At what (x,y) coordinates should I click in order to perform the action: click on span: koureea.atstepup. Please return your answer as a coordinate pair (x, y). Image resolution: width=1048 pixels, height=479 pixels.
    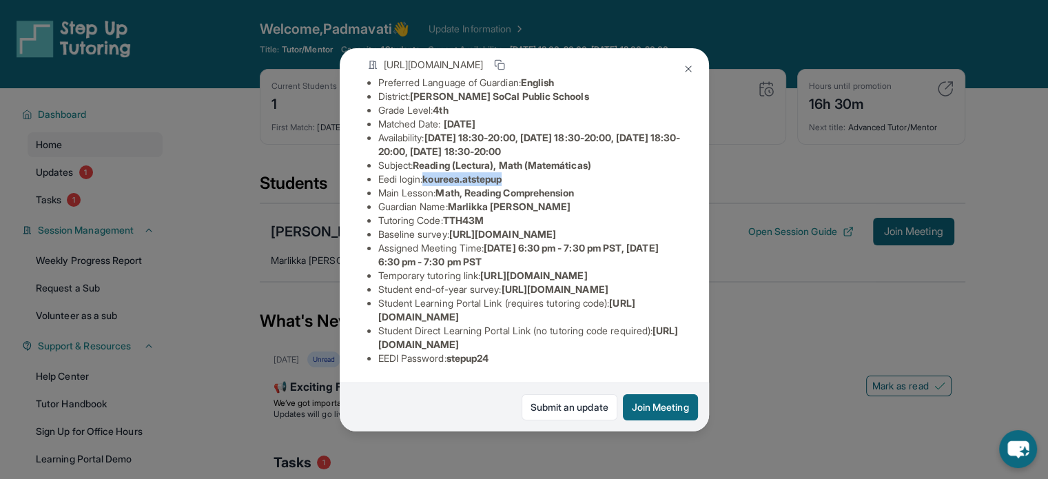
    Looking at the image, I should click on (461, 178).